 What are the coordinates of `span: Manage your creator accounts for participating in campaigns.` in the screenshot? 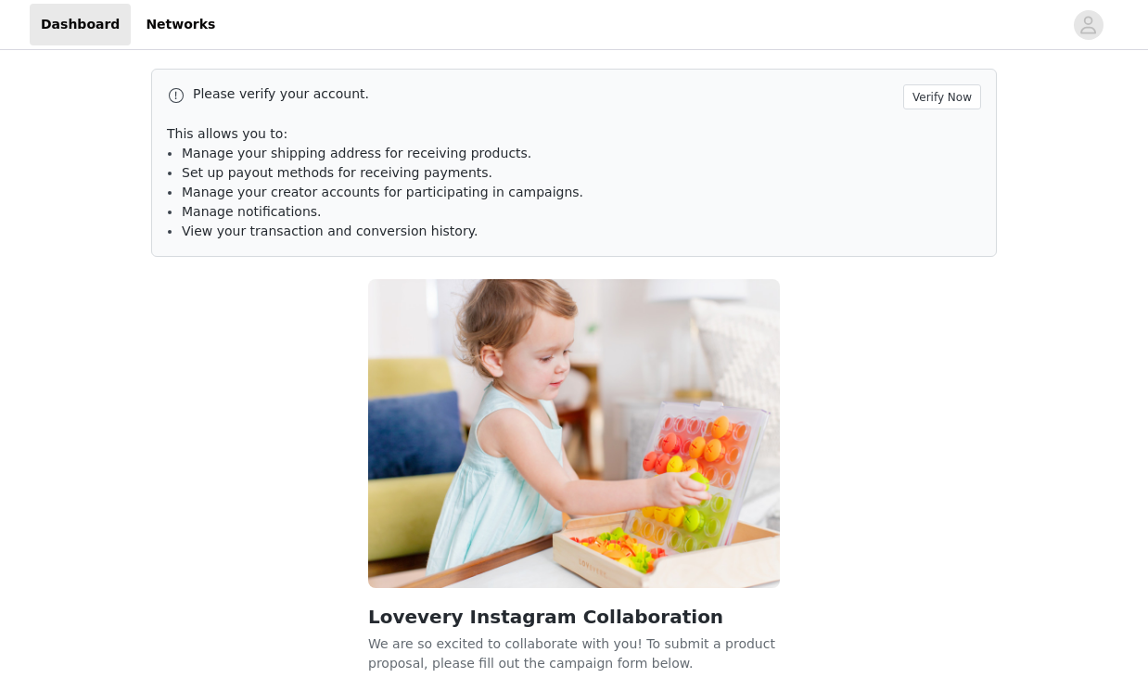 It's located at (382, 192).